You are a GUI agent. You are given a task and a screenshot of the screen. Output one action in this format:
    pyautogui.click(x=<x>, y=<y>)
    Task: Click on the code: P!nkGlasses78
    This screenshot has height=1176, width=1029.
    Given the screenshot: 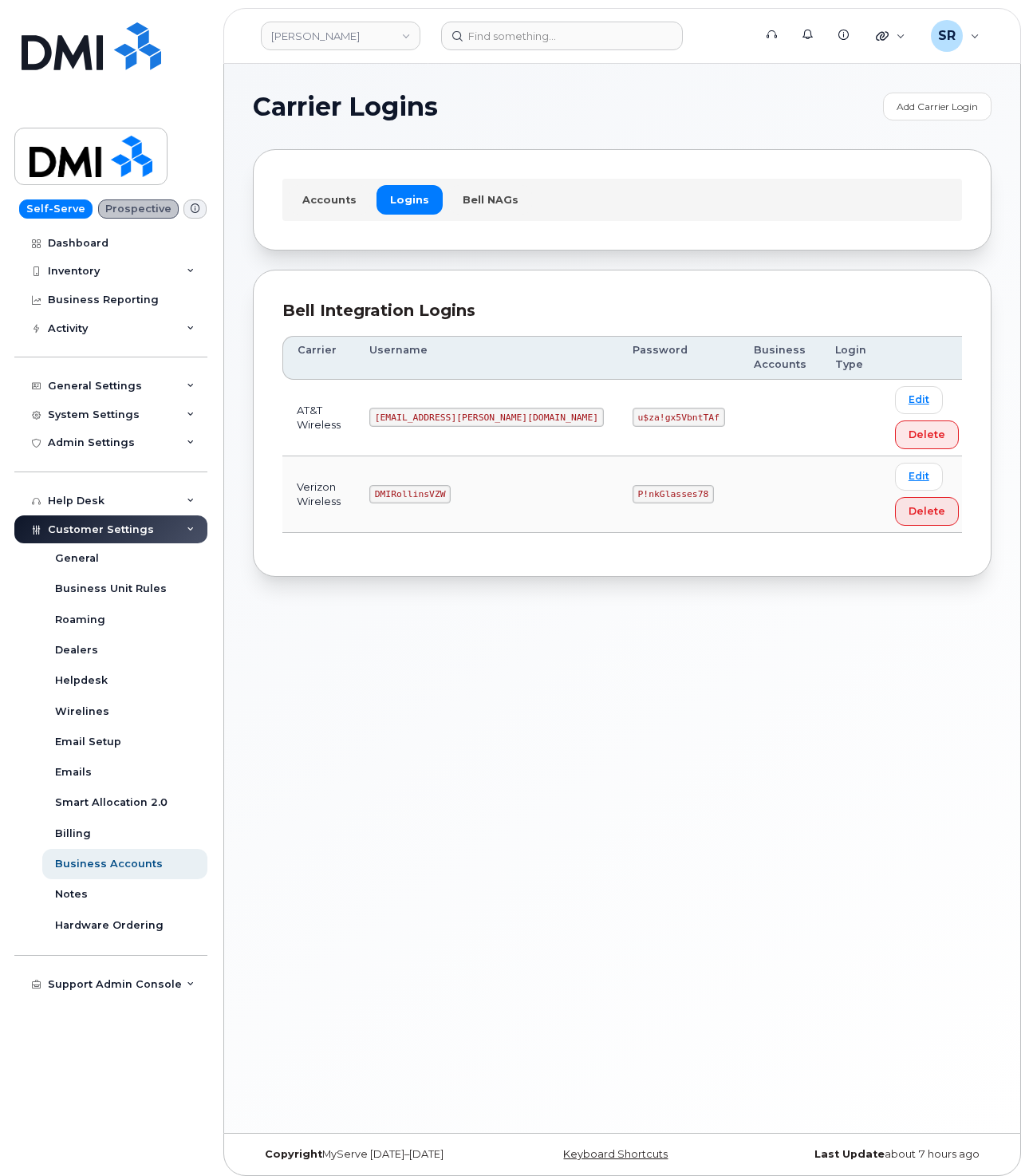 What is the action you would take?
    pyautogui.click(x=673, y=495)
    